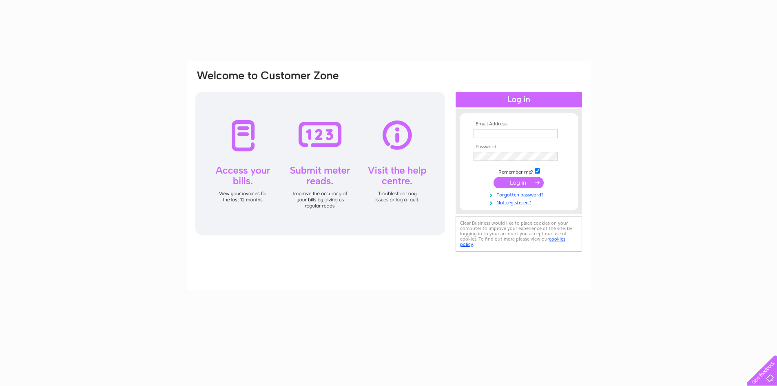 The height and width of the screenshot is (386, 777). Describe the element at coordinates (520, 202) in the screenshot. I see `a: Not registered?` at that location.